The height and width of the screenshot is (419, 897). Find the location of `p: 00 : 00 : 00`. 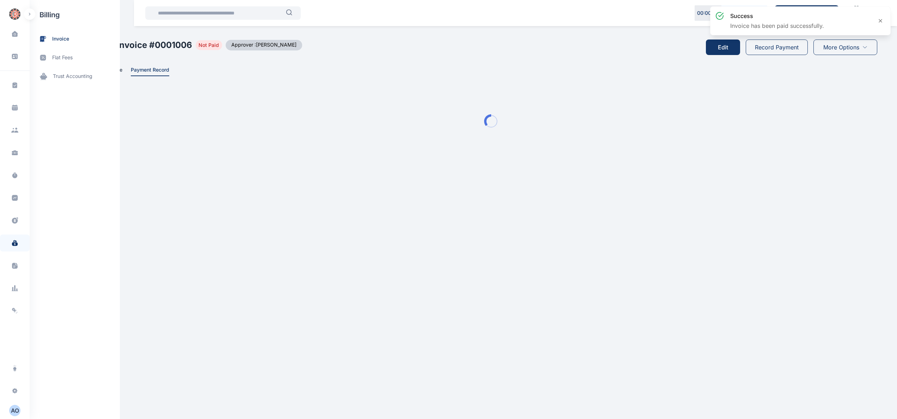

p: 00 : 00 : 00 is located at coordinates (708, 13).